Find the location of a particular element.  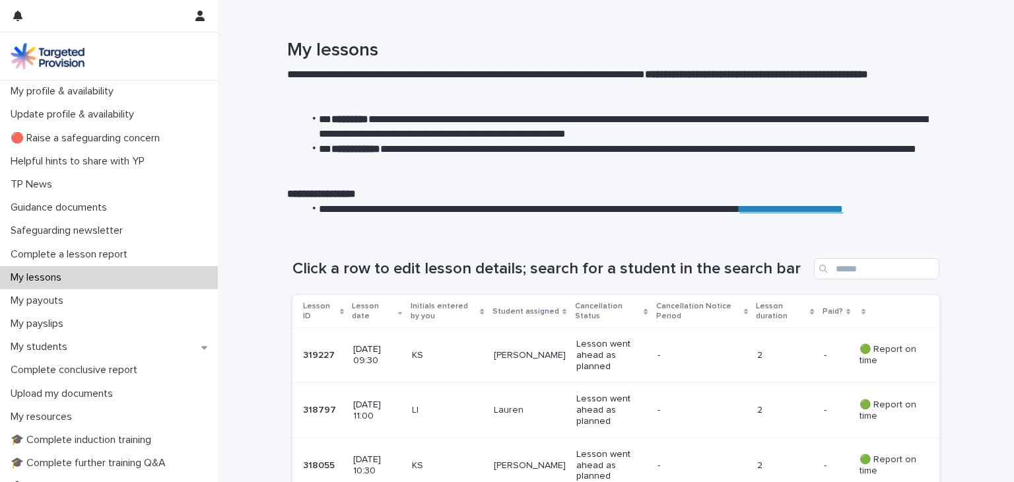

p: 🎓 Complete further training Q&A is located at coordinates (90, 463).